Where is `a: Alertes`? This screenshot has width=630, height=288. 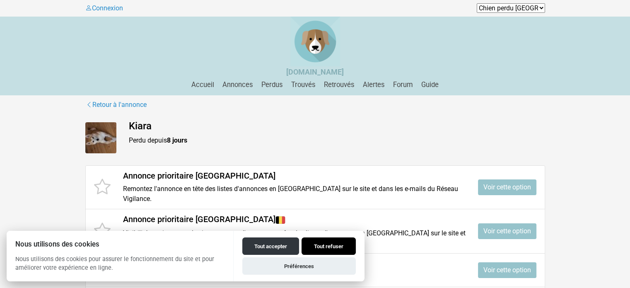
a: Alertes is located at coordinates (374, 85).